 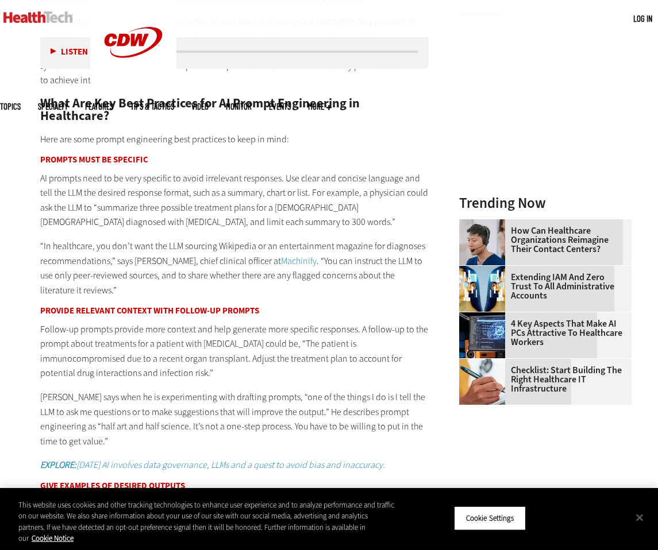 What do you see at coordinates (152, 106) in the screenshot?
I see `a: Tips & Tactics` at bounding box center [152, 106].